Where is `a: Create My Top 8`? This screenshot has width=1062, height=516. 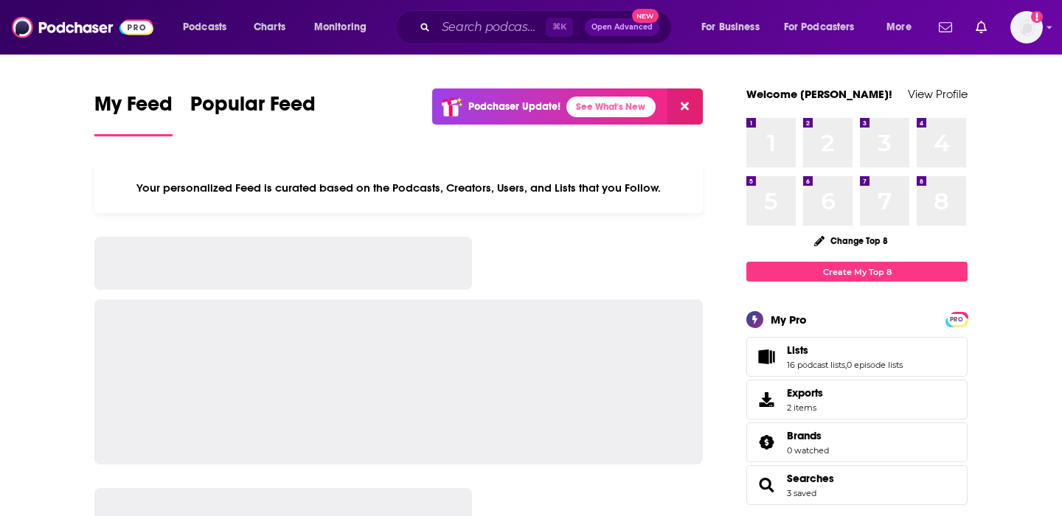 a: Create My Top 8 is located at coordinates (857, 271).